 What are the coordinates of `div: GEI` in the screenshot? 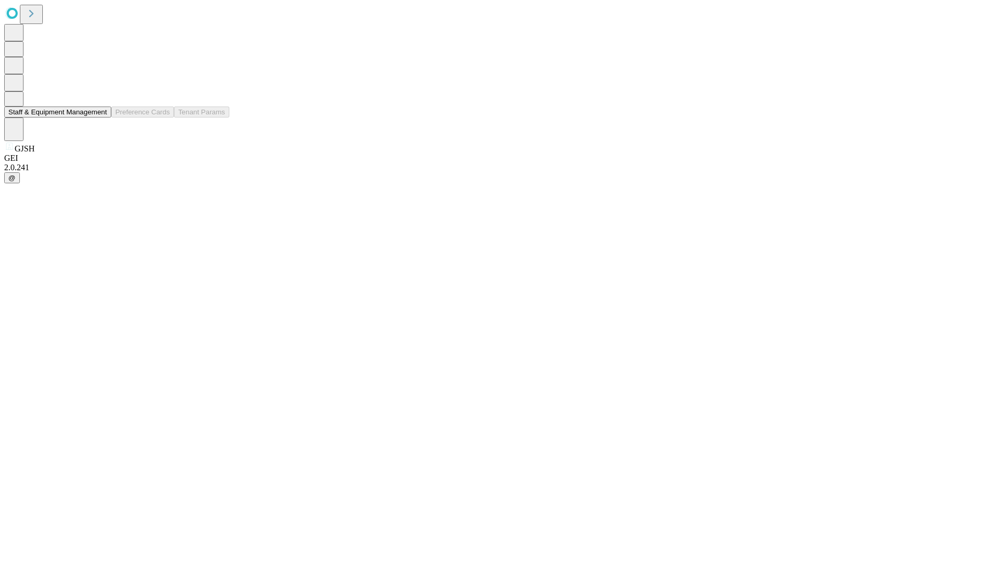 It's located at (502, 158).